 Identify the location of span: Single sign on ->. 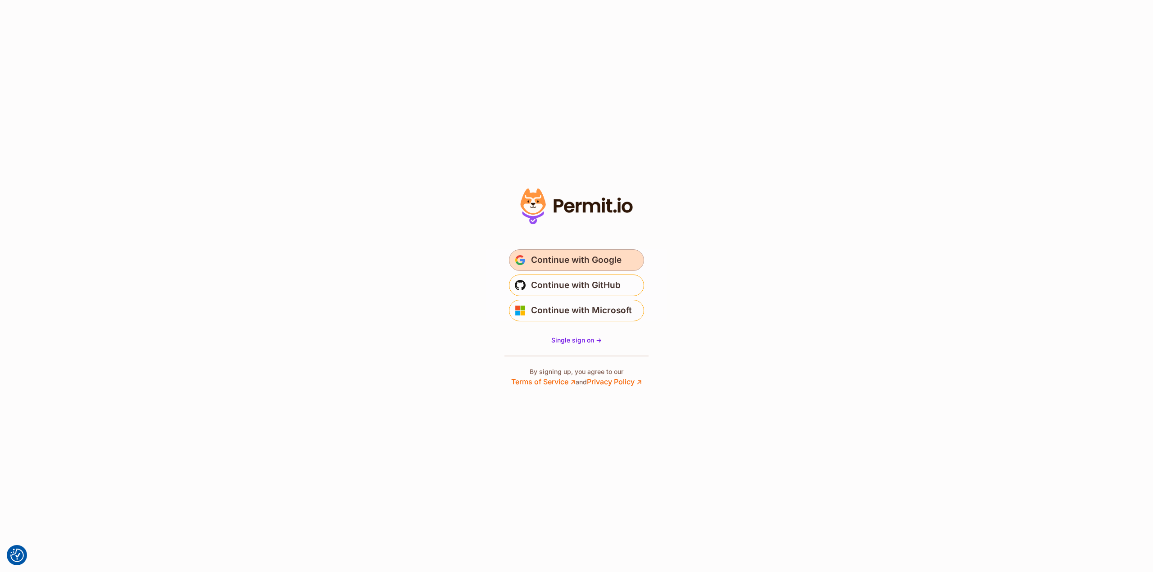
(576, 340).